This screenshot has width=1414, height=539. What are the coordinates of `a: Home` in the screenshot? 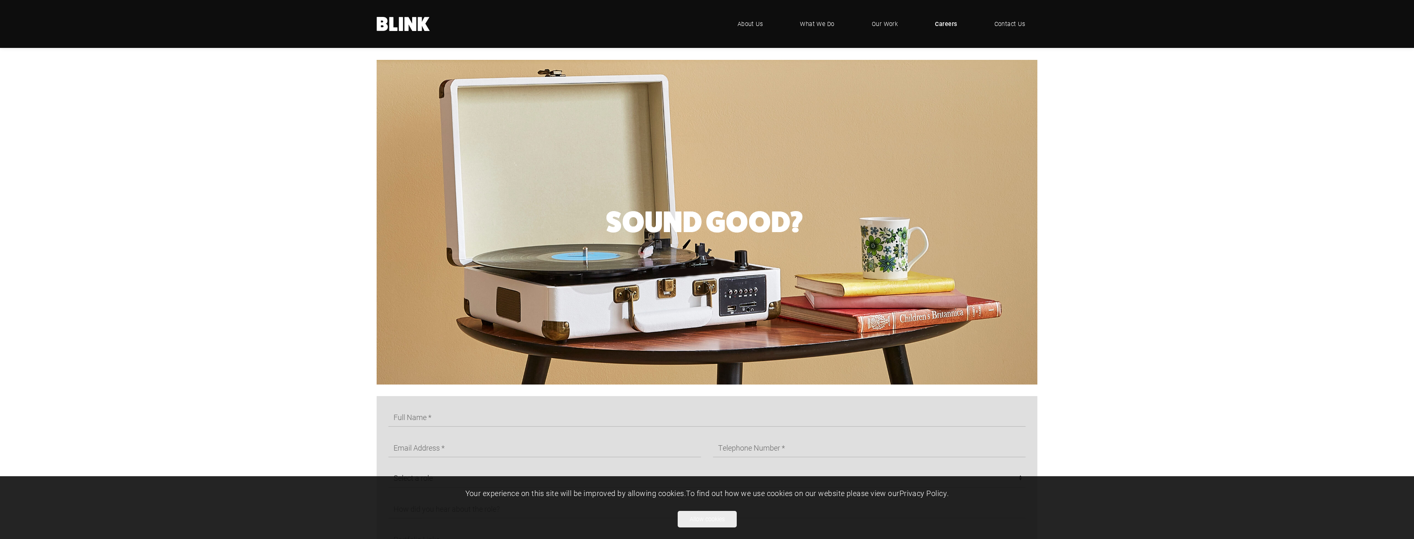 It's located at (403, 24).